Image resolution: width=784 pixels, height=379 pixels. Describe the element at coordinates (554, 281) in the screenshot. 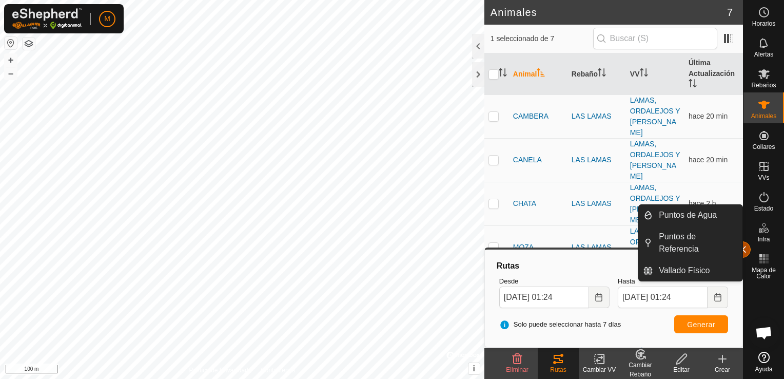

I see `label: Desde` at that location.